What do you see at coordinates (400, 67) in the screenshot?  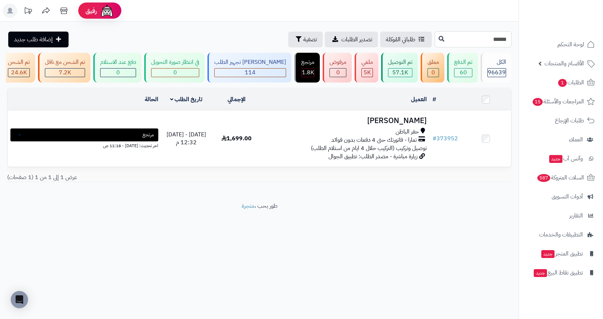 I see `a: تم التوصيل 57.1K` at bounding box center [400, 67].